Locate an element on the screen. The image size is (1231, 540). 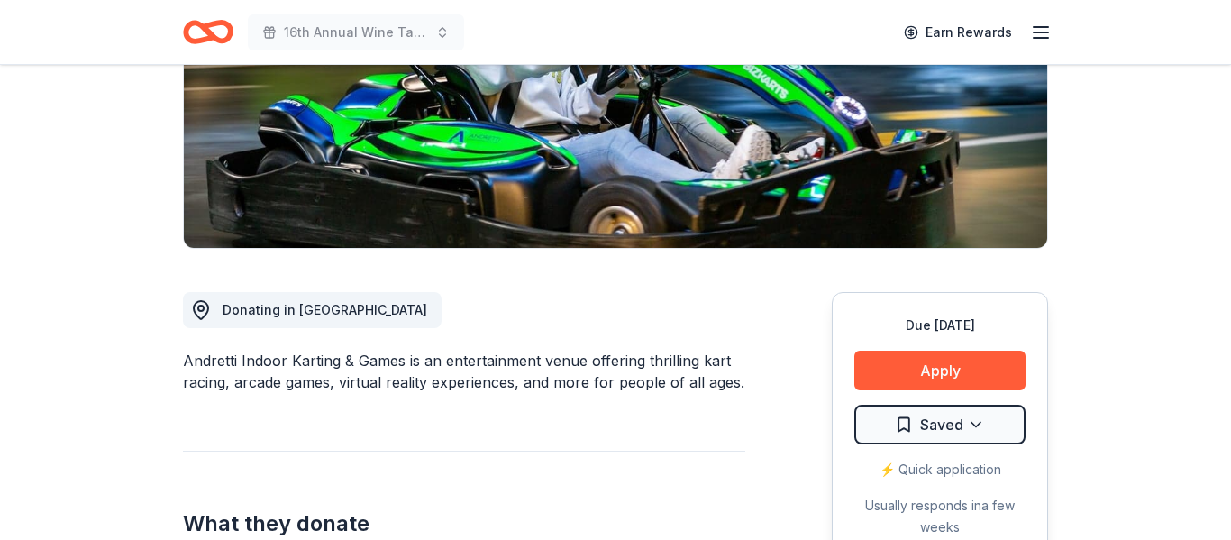
div: Usually responds in a few weeks is located at coordinates (940, 516).